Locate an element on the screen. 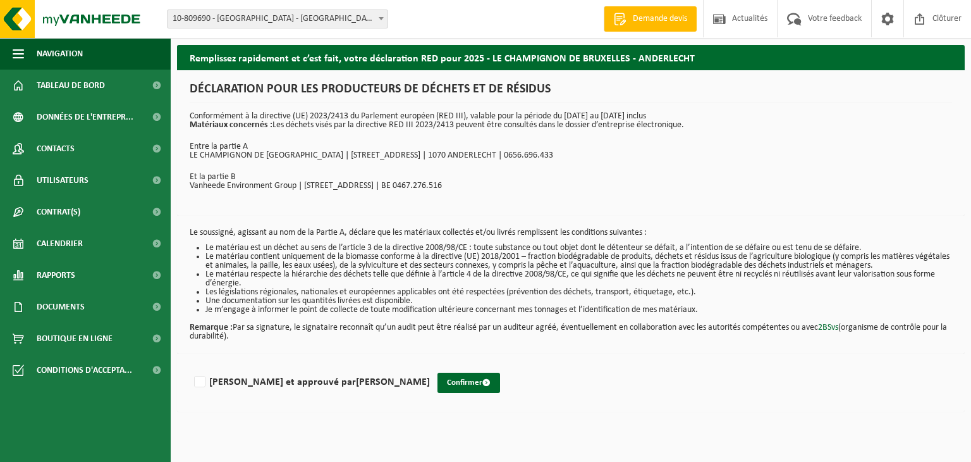 Image resolution: width=971 pixels, height=462 pixels. span: 10-809690 - LE CHAMPIGNON DE BRUXELLES - ANDERLECHT is located at coordinates (278, 19).